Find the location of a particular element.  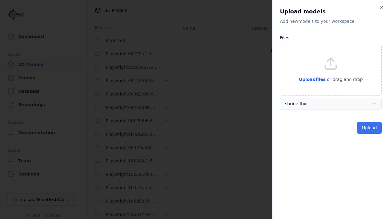

p: or drag and drop is located at coordinates (344, 79).